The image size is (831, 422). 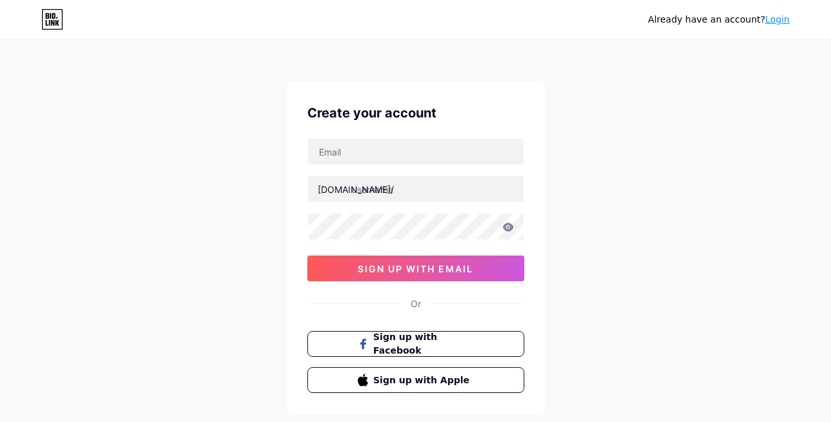 I want to click on a: Sign up with Facebook, so click(x=416, y=344).